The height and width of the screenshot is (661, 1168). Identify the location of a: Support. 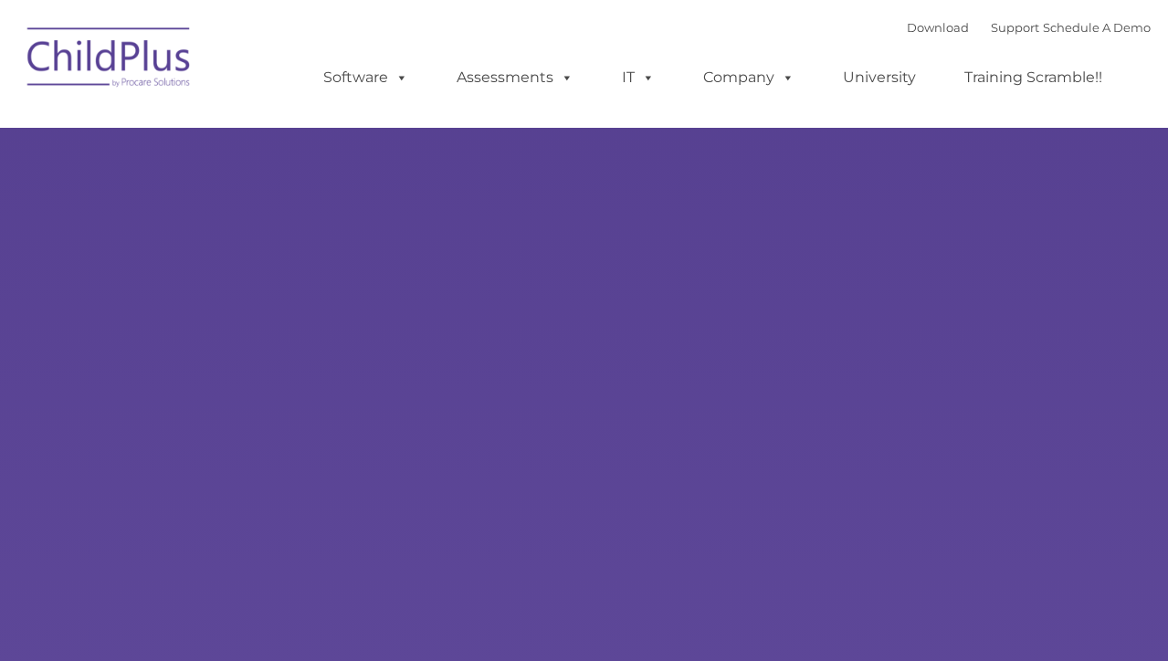
(1015, 27).